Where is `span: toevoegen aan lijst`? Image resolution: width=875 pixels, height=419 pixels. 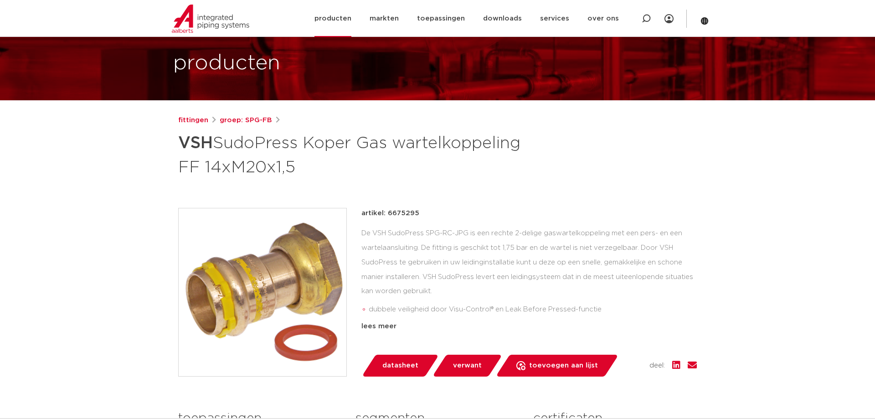
span: toevoegen aan lijst is located at coordinates (563, 365).